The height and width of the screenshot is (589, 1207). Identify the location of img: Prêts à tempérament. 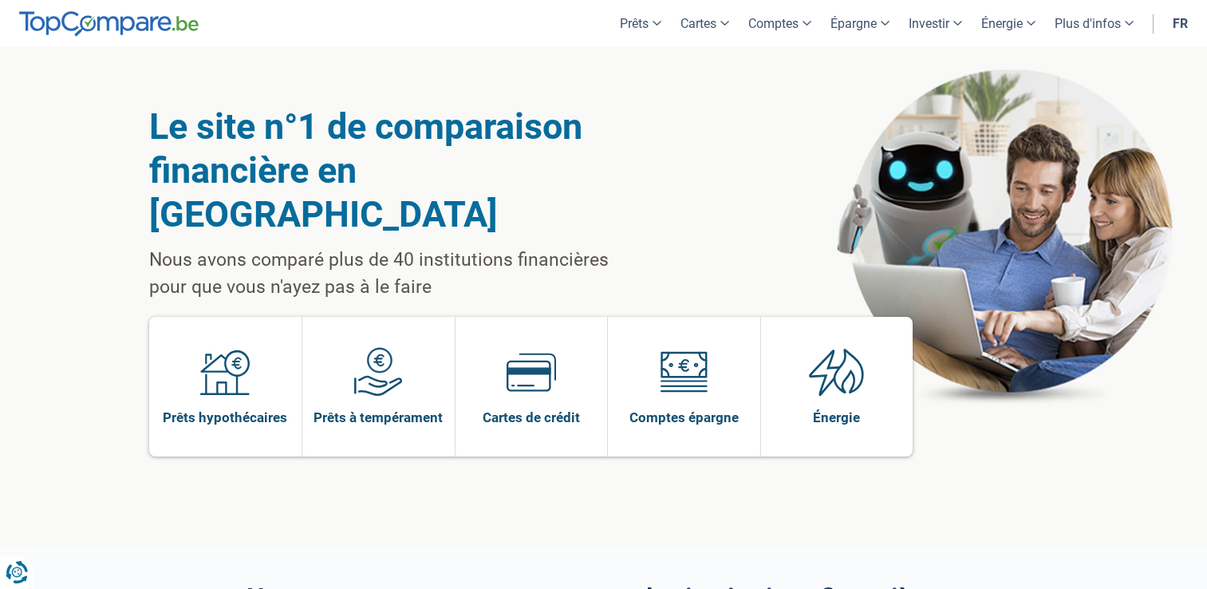
(378, 372).